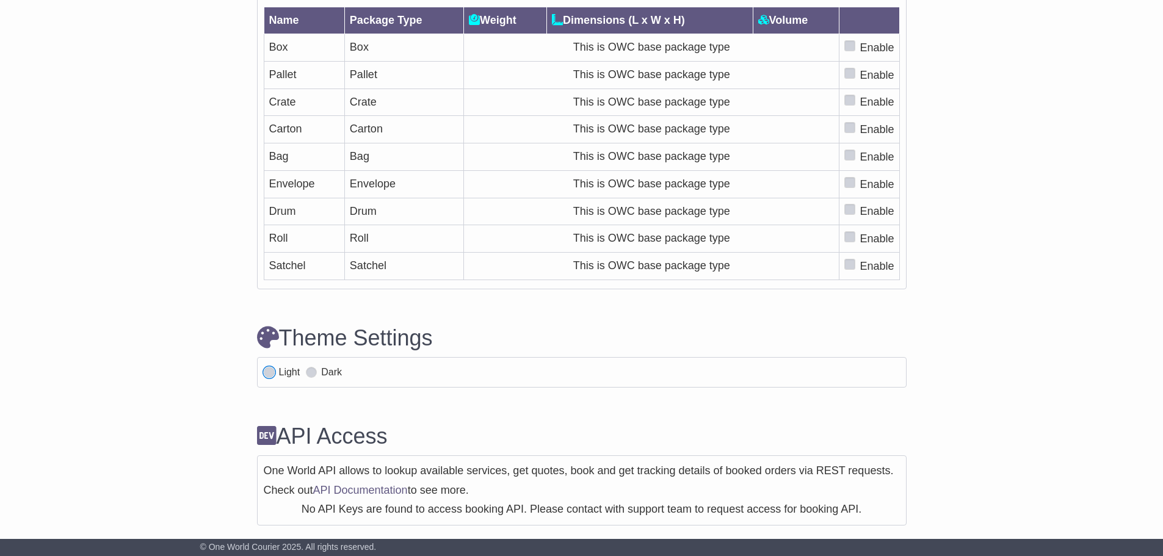 Image resolution: width=1163 pixels, height=556 pixels. I want to click on label: Light, so click(289, 372).